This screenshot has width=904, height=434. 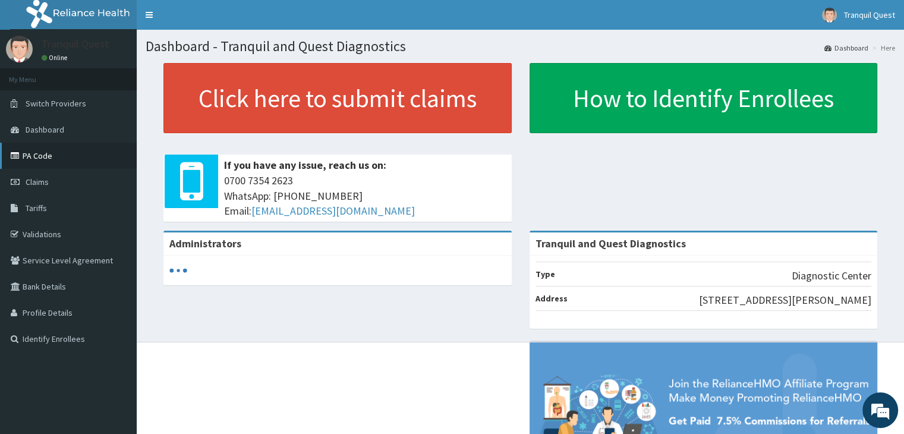 I want to click on a: Dashboard, so click(x=846, y=48).